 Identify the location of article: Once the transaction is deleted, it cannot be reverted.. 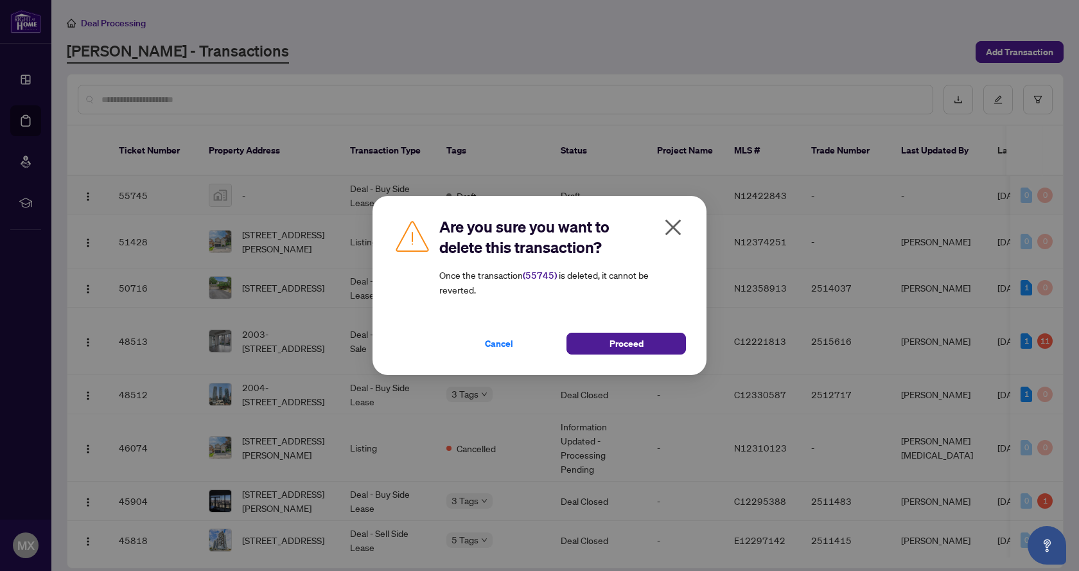
(563, 282).